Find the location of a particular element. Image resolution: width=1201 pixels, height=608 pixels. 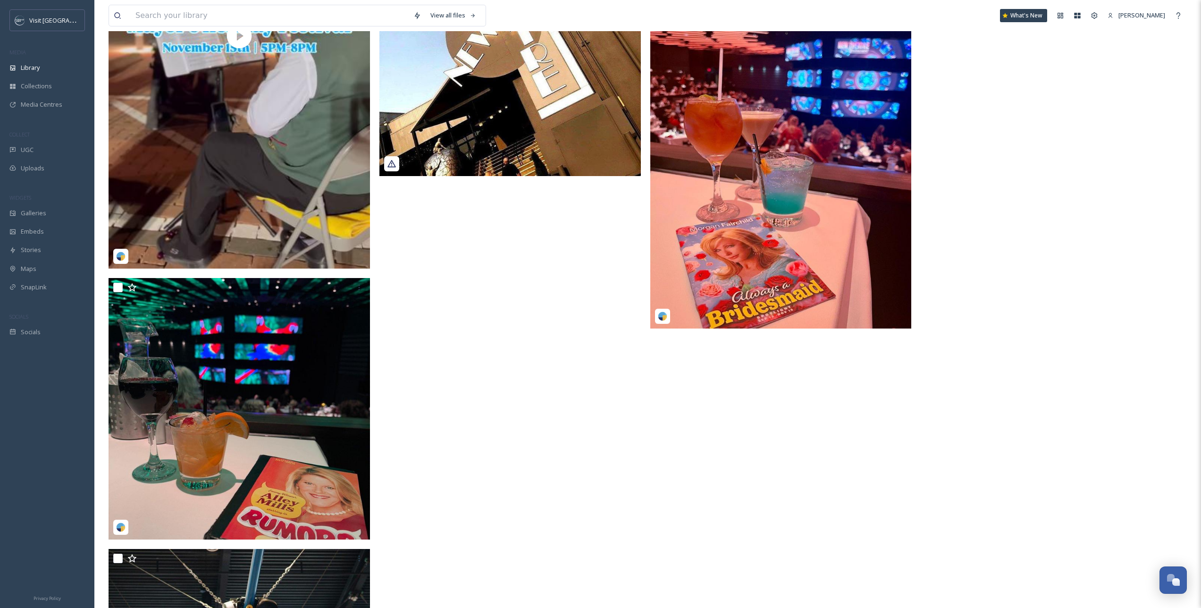

span: Socials is located at coordinates (31, 332).